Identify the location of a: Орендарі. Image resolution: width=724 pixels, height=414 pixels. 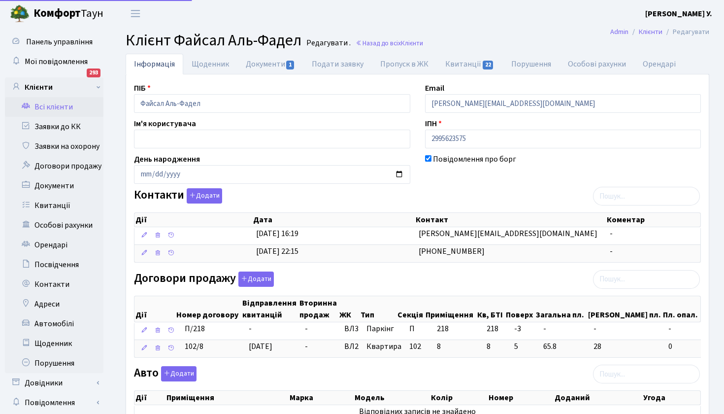
(659, 64).